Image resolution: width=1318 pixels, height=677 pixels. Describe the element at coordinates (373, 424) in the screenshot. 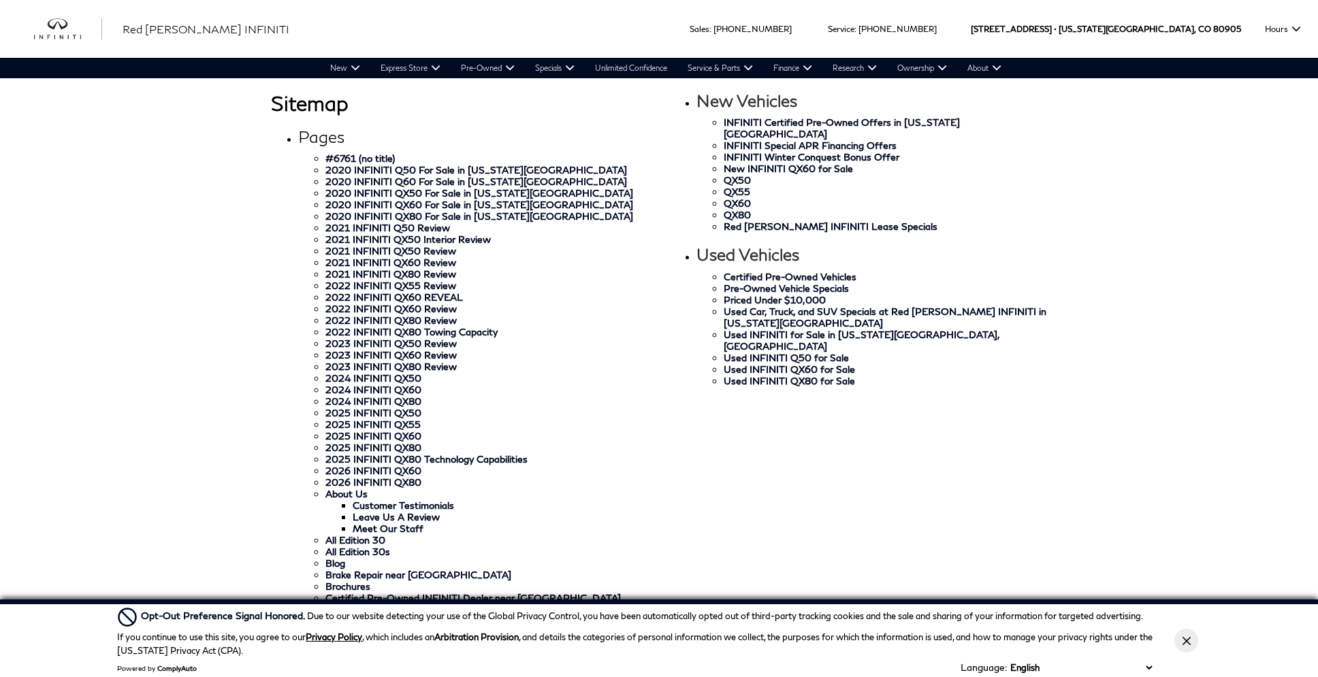

I see `a: 2025 INFINITI QX55` at that location.